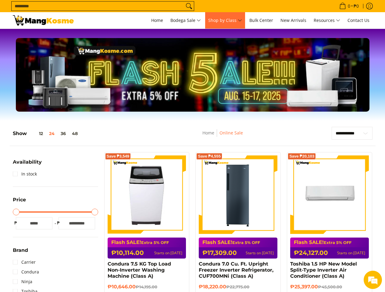  What do you see at coordinates (75, 134) in the screenshot?
I see `button: 48` at bounding box center [75, 134].